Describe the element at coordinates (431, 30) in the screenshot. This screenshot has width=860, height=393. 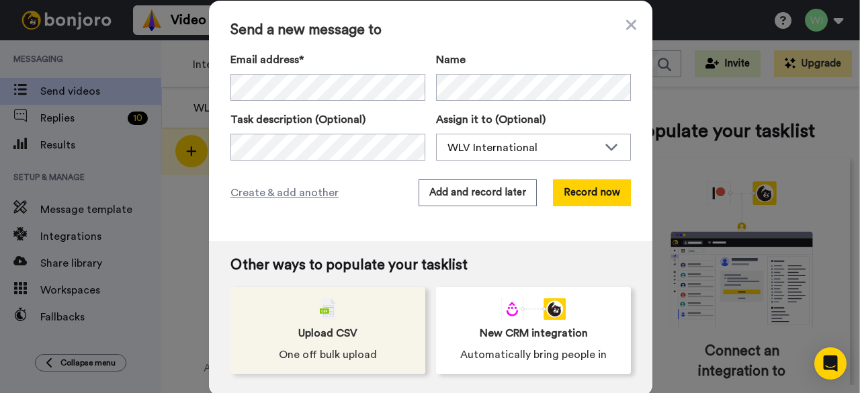
I see `span: Send a new message to` at that location.